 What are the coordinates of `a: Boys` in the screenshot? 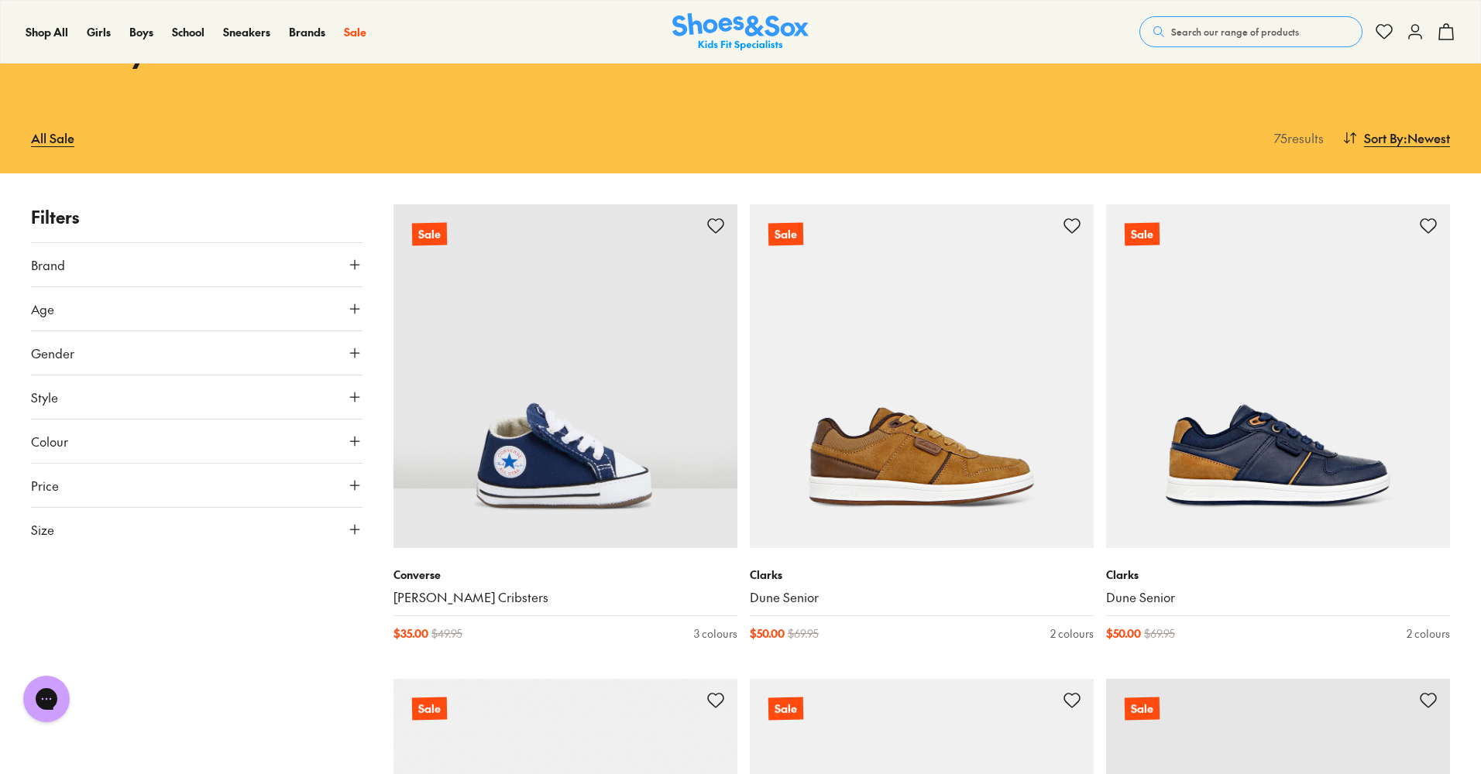 It's located at (141, 32).